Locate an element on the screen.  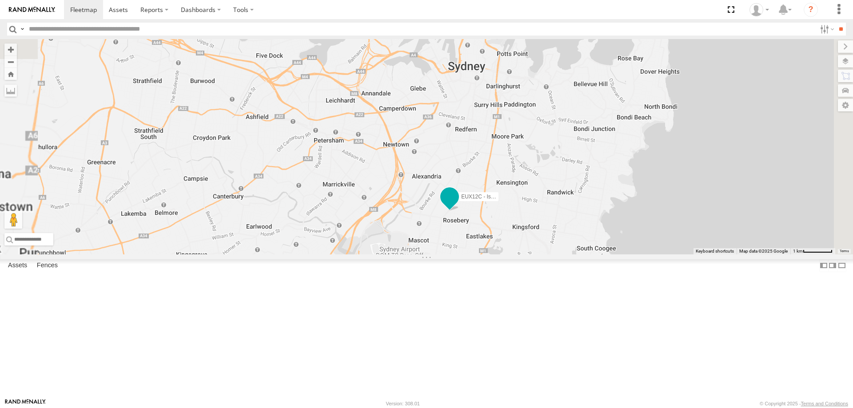
span: 1 km is located at coordinates (797, 251).